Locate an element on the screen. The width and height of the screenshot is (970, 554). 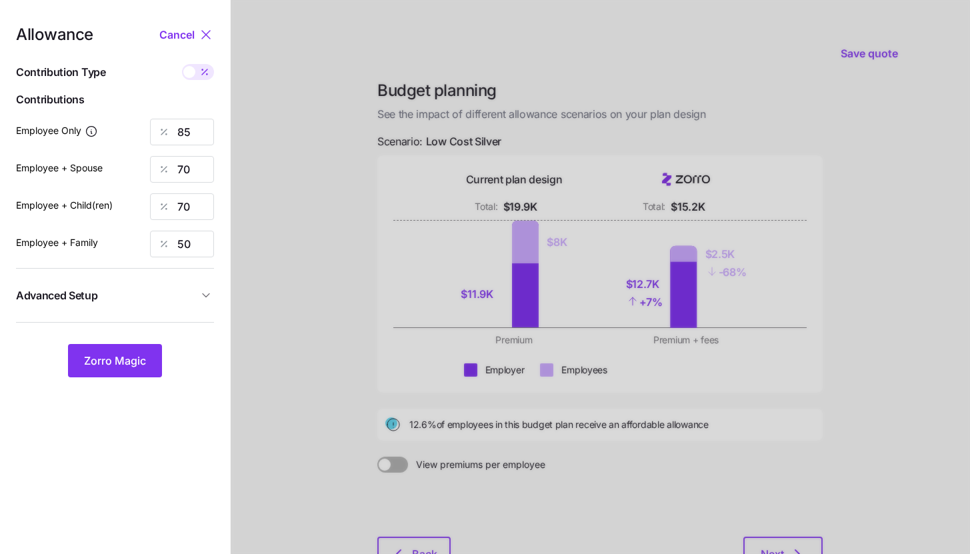
label: Employee + Family is located at coordinates (57, 243).